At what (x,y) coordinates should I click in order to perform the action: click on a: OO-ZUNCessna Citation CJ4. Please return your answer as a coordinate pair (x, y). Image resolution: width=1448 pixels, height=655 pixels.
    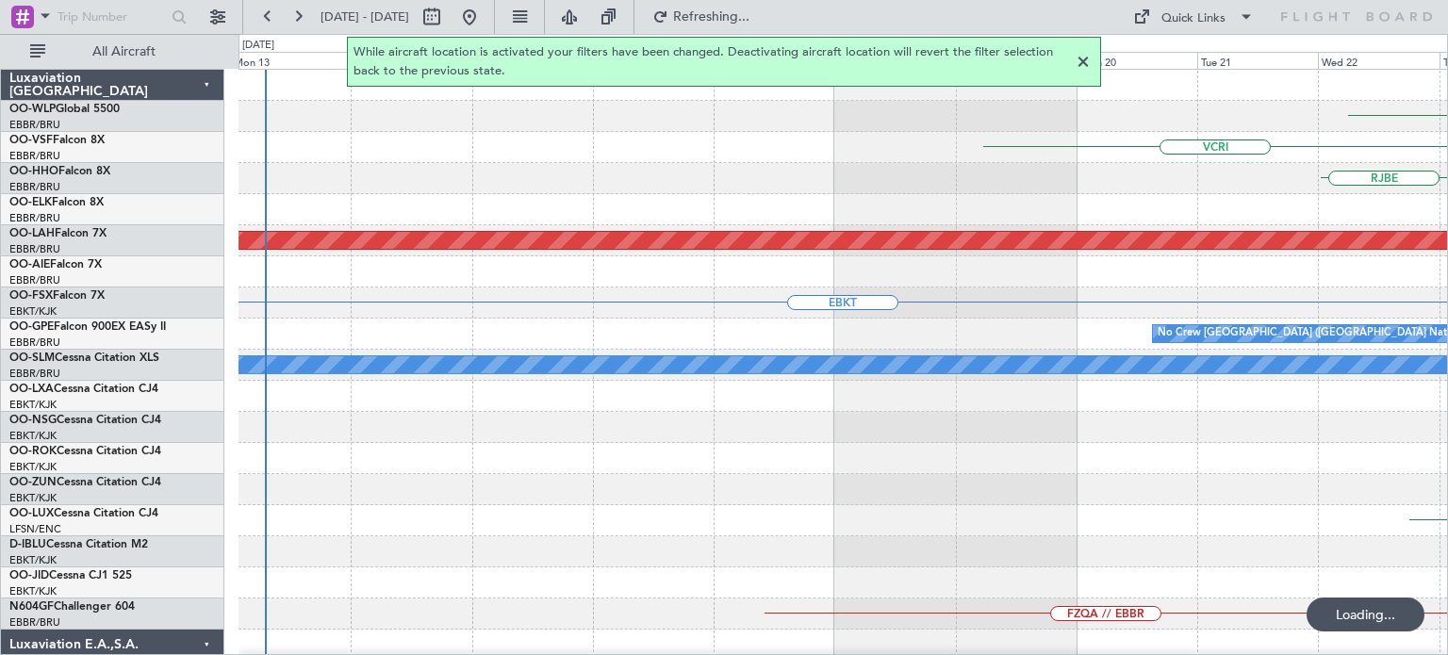
    Looking at the image, I should click on (85, 483).